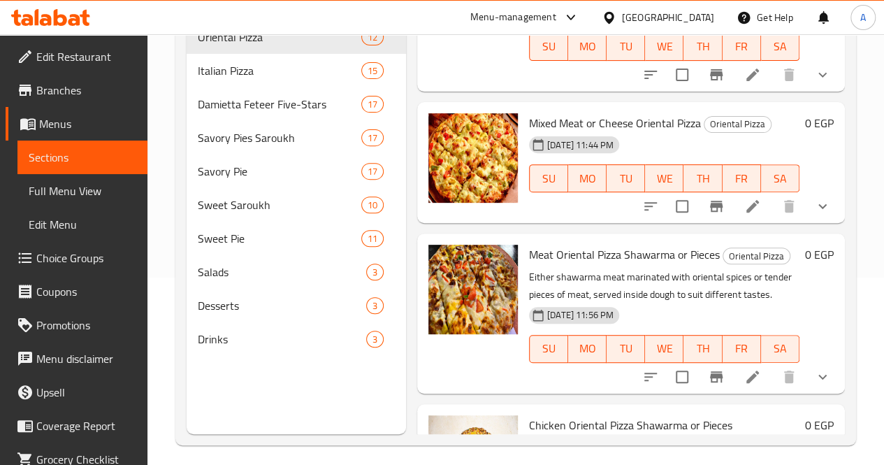 The width and height of the screenshot is (884, 465). I want to click on span: Drinks, so click(281, 339).